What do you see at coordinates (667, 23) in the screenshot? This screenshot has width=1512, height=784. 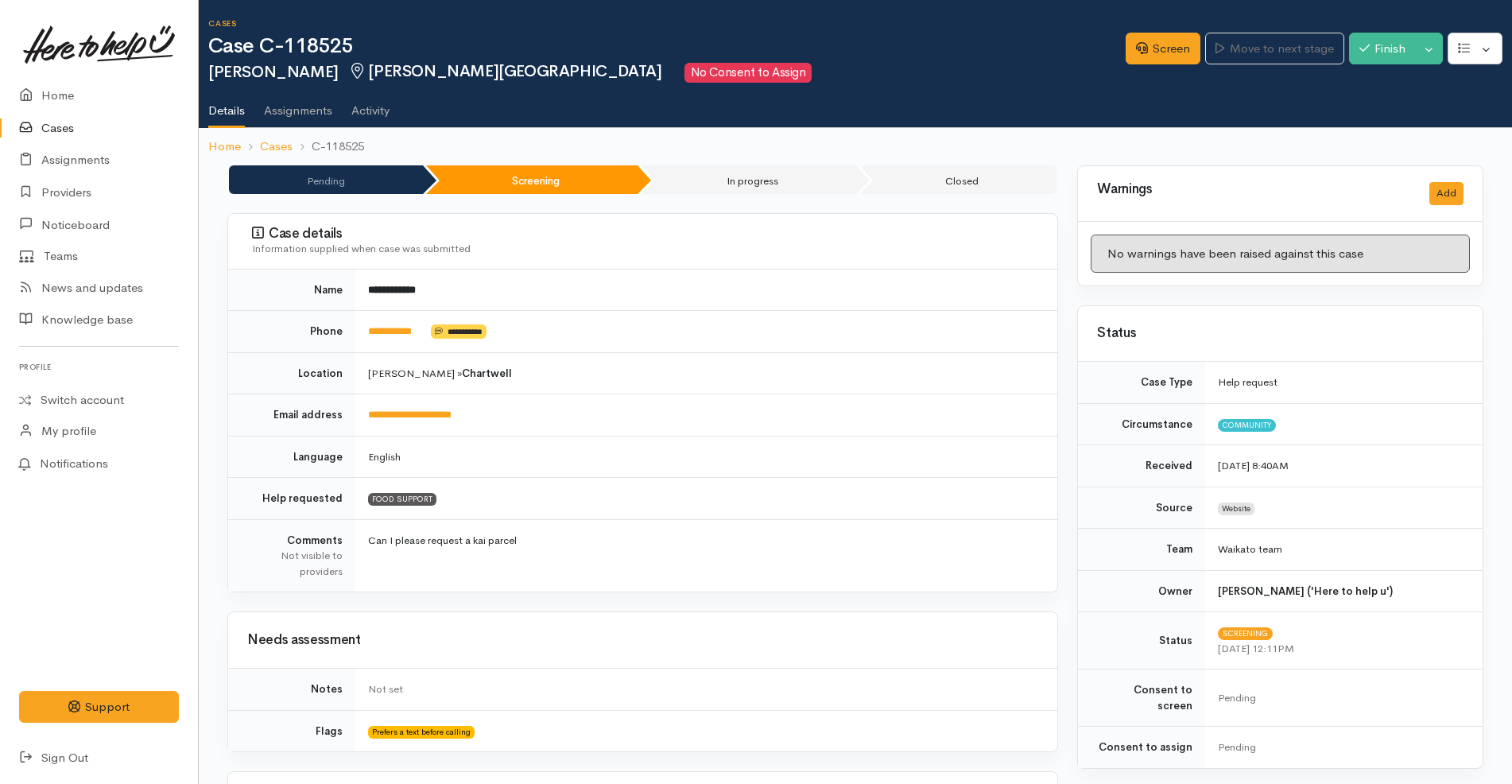 I see `h6: Cases` at bounding box center [667, 23].